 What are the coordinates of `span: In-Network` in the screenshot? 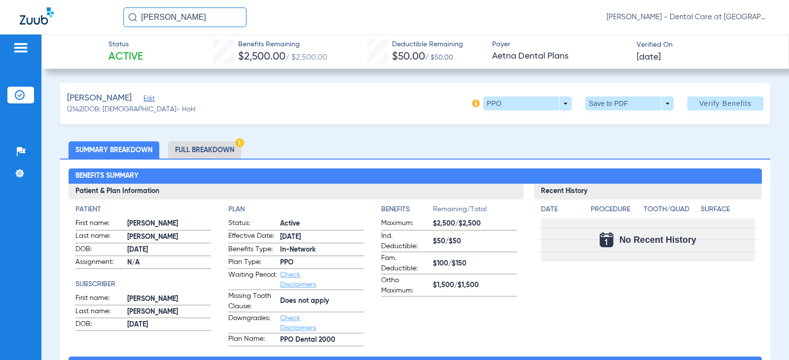 It's located at (322, 250).